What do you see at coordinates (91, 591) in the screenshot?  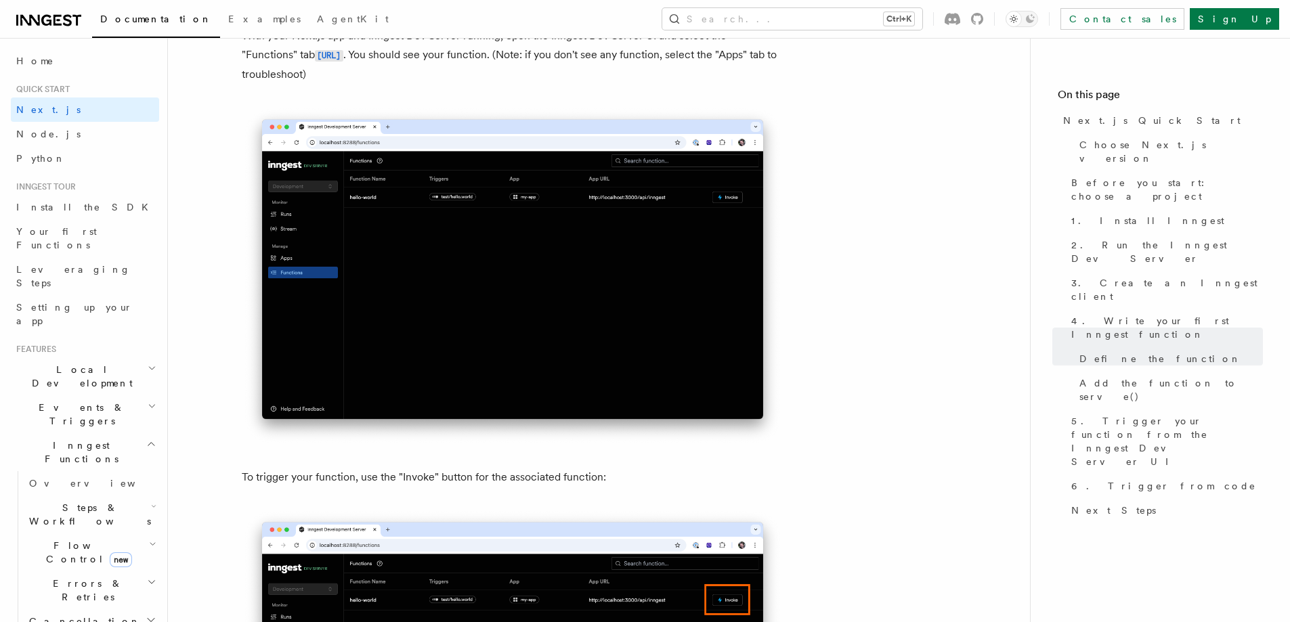 I see `button: Errors & Retries` at bounding box center [91, 591].